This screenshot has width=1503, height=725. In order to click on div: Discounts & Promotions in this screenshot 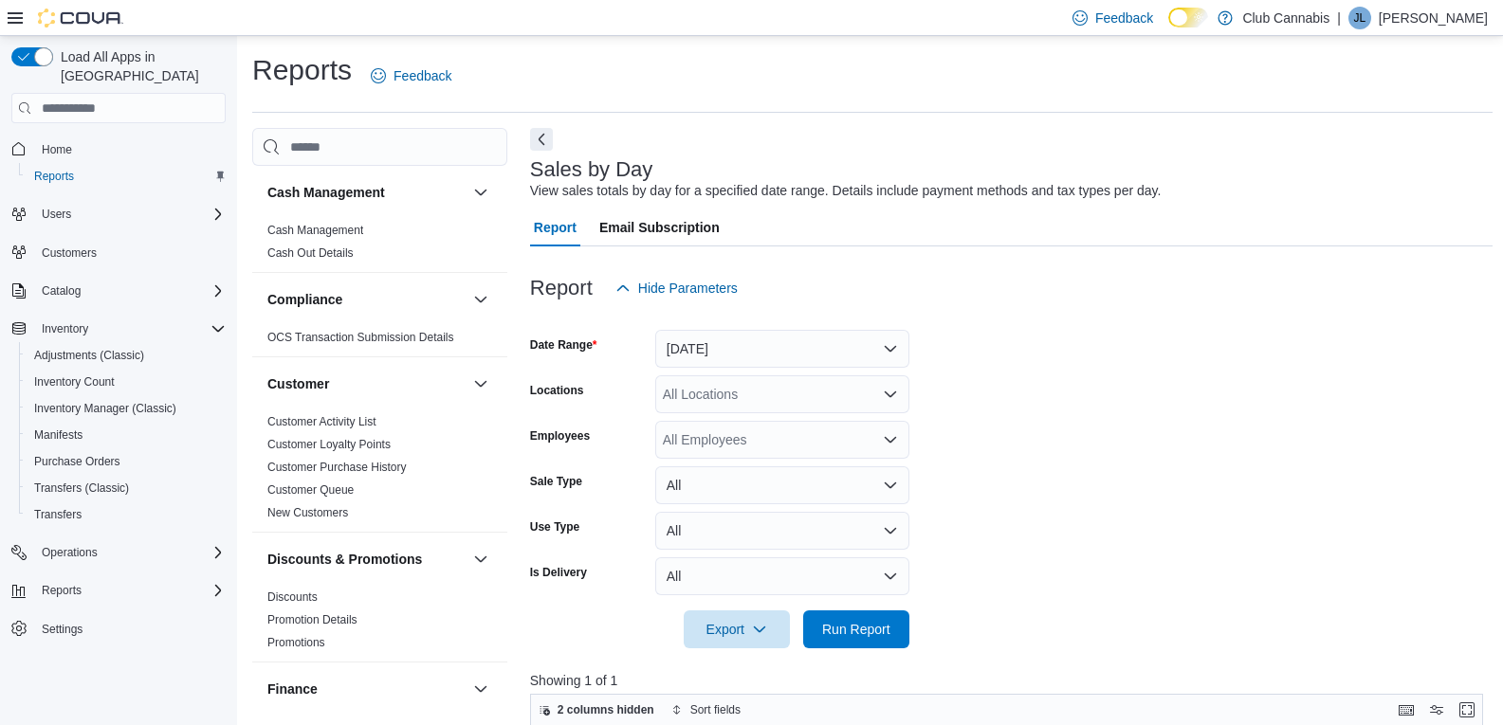, I will do `click(379, 624)`.